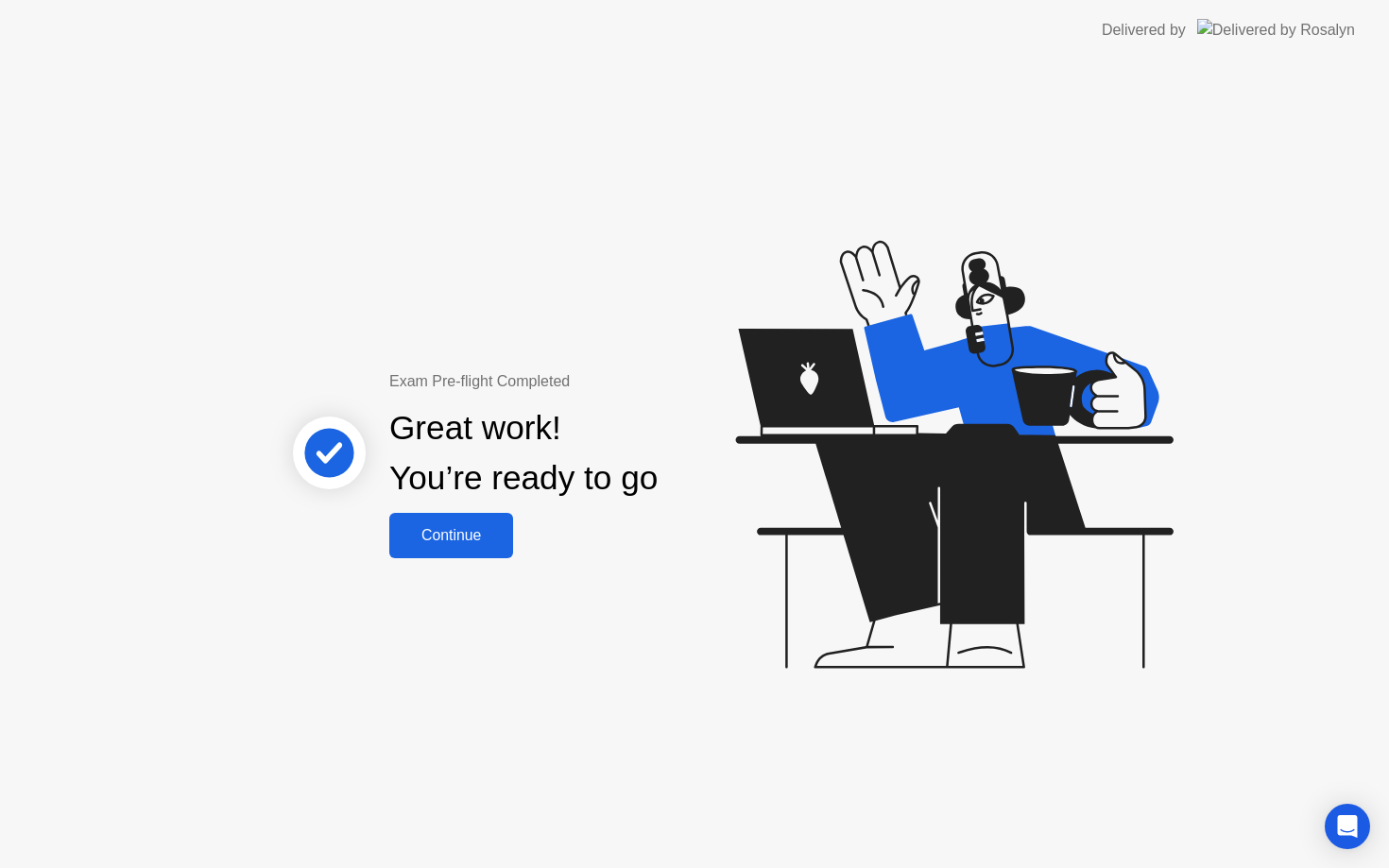 The height and width of the screenshot is (868, 1389). What do you see at coordinates (584, 381) in the screenshot?
I see `div: Exam Pre-flight Completed` at bounding box center [584, 381].